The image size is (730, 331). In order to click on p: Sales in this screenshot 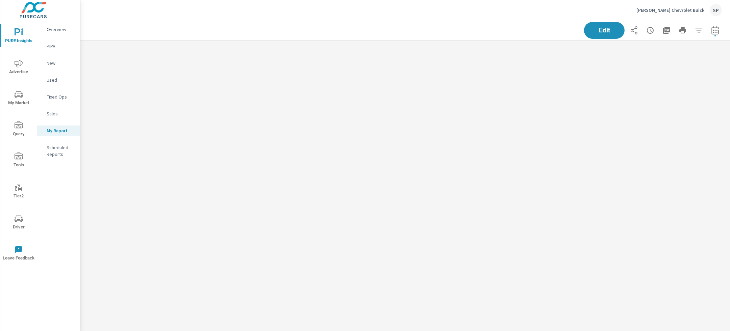, I will do `click(60, 114)`.